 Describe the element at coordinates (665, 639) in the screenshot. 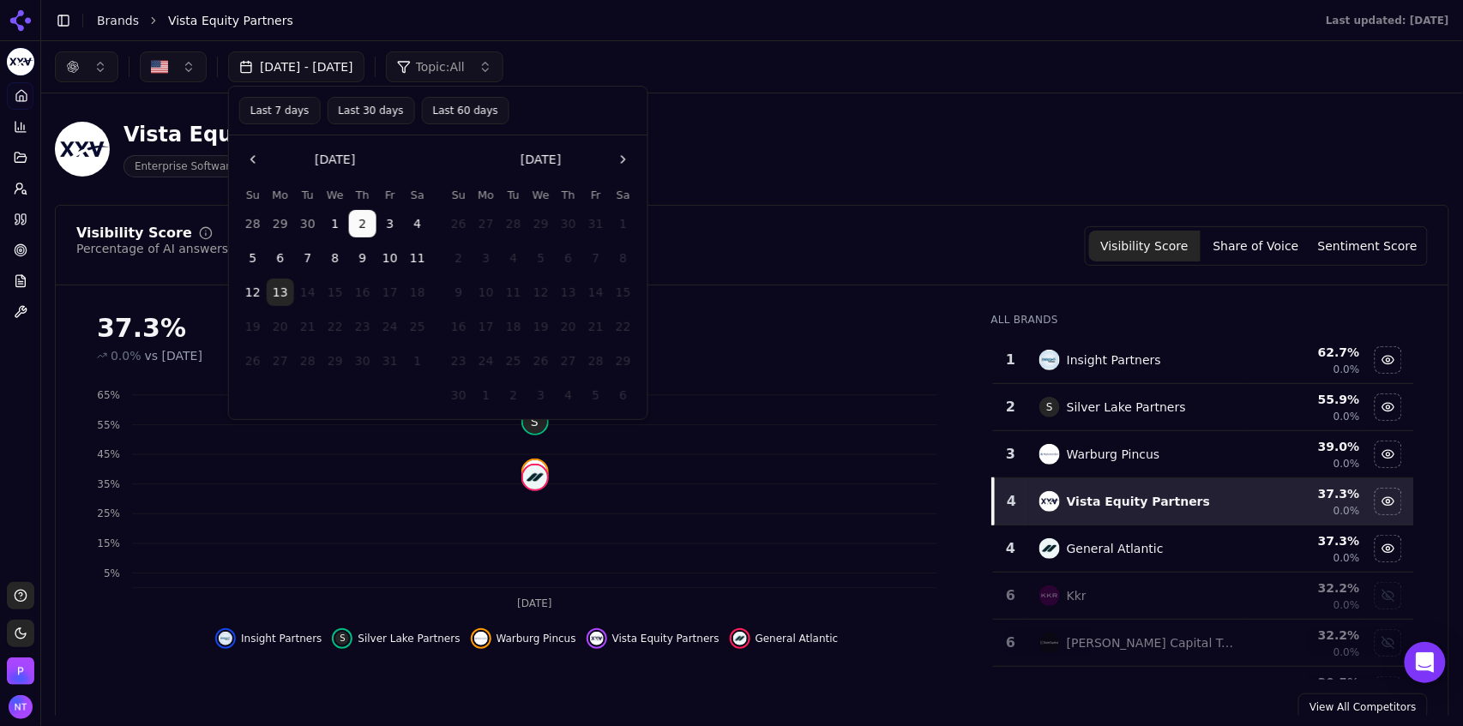

I see `span: Vista Equity Partners` at that location.